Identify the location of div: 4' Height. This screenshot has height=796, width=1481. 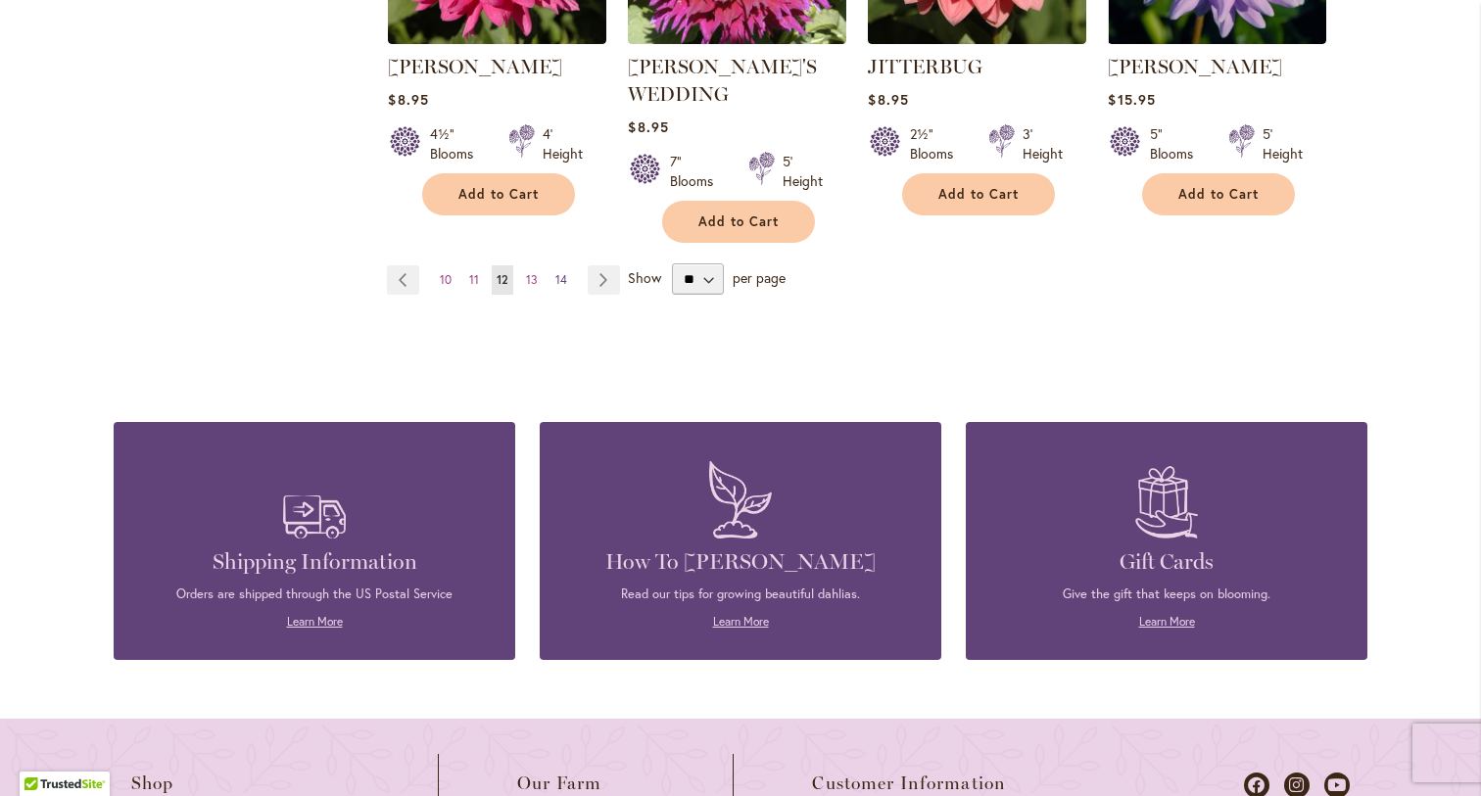
(562, 144).